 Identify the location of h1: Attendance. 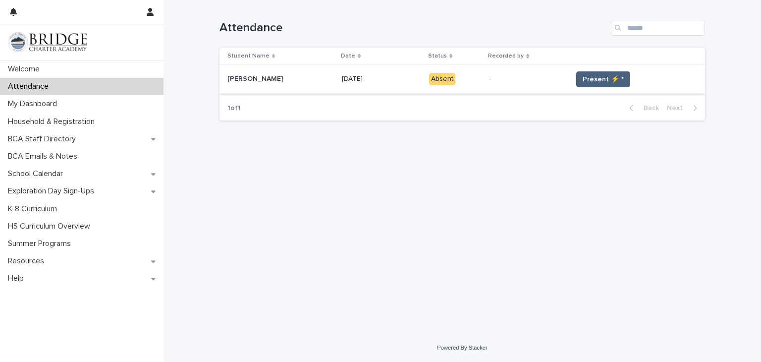
(413, 28).